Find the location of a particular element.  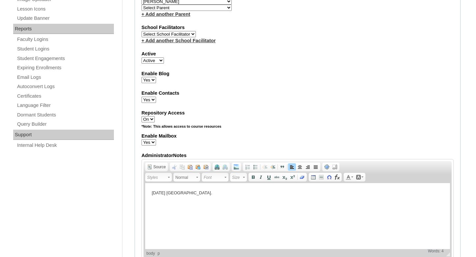

a: Increase Indent is located at coordinates (273, 167).